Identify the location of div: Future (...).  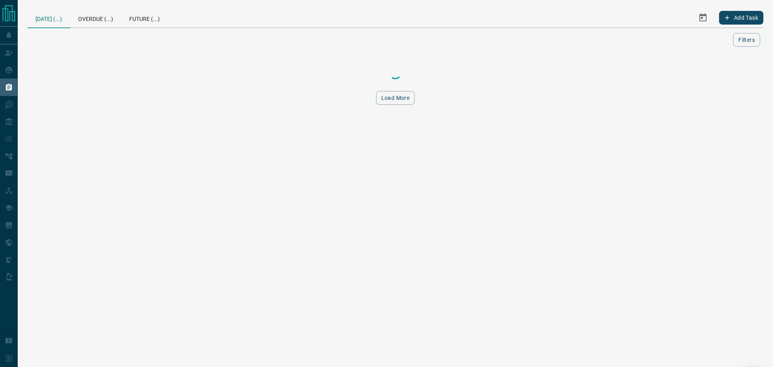
(144, 18).